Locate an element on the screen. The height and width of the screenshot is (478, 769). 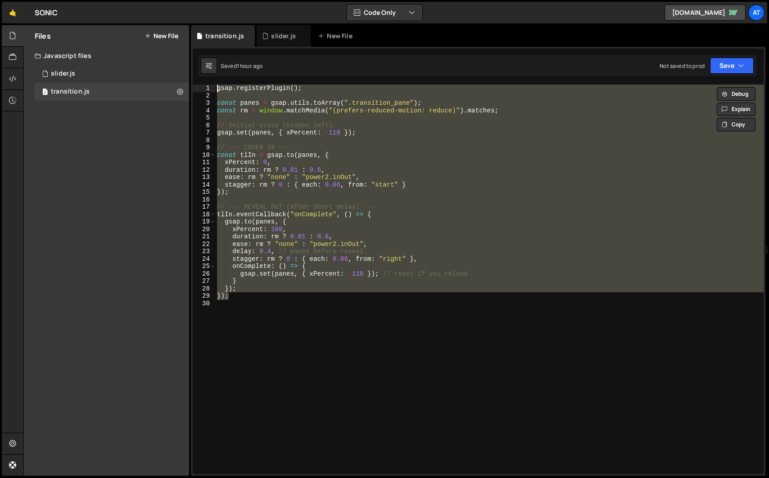
a: AT is located at coordinates (756, 13).